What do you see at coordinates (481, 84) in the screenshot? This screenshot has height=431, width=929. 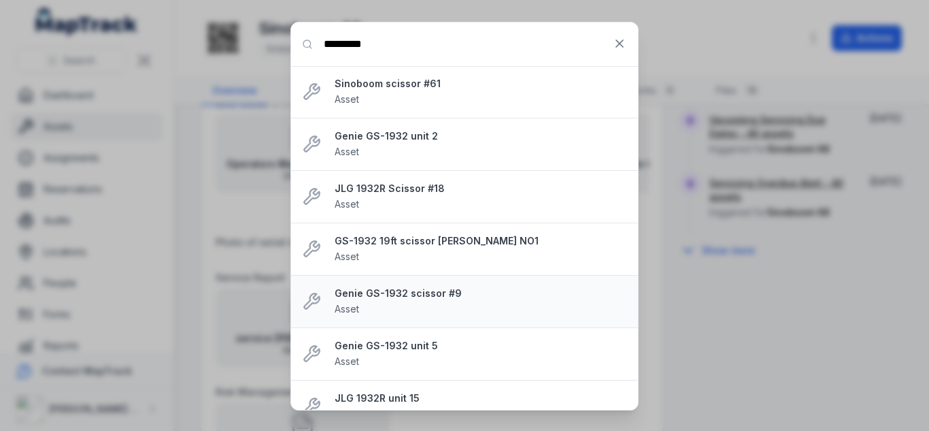 I see `strong: Sinoboom scissor #61` at bounding box center [481, 84].